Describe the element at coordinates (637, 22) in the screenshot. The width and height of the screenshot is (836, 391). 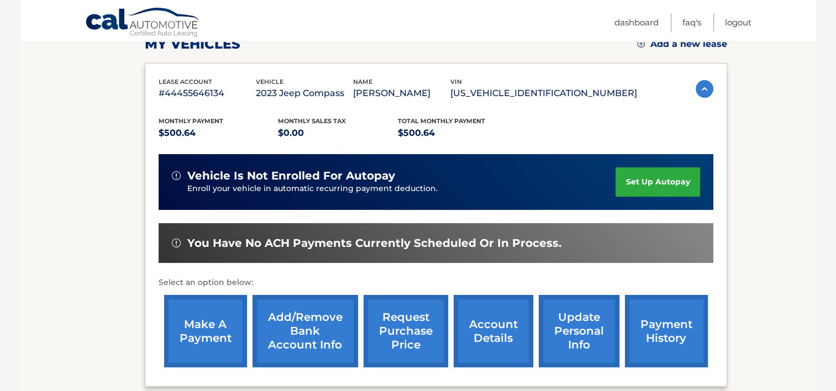
I see `a: Dashboard` at that location.